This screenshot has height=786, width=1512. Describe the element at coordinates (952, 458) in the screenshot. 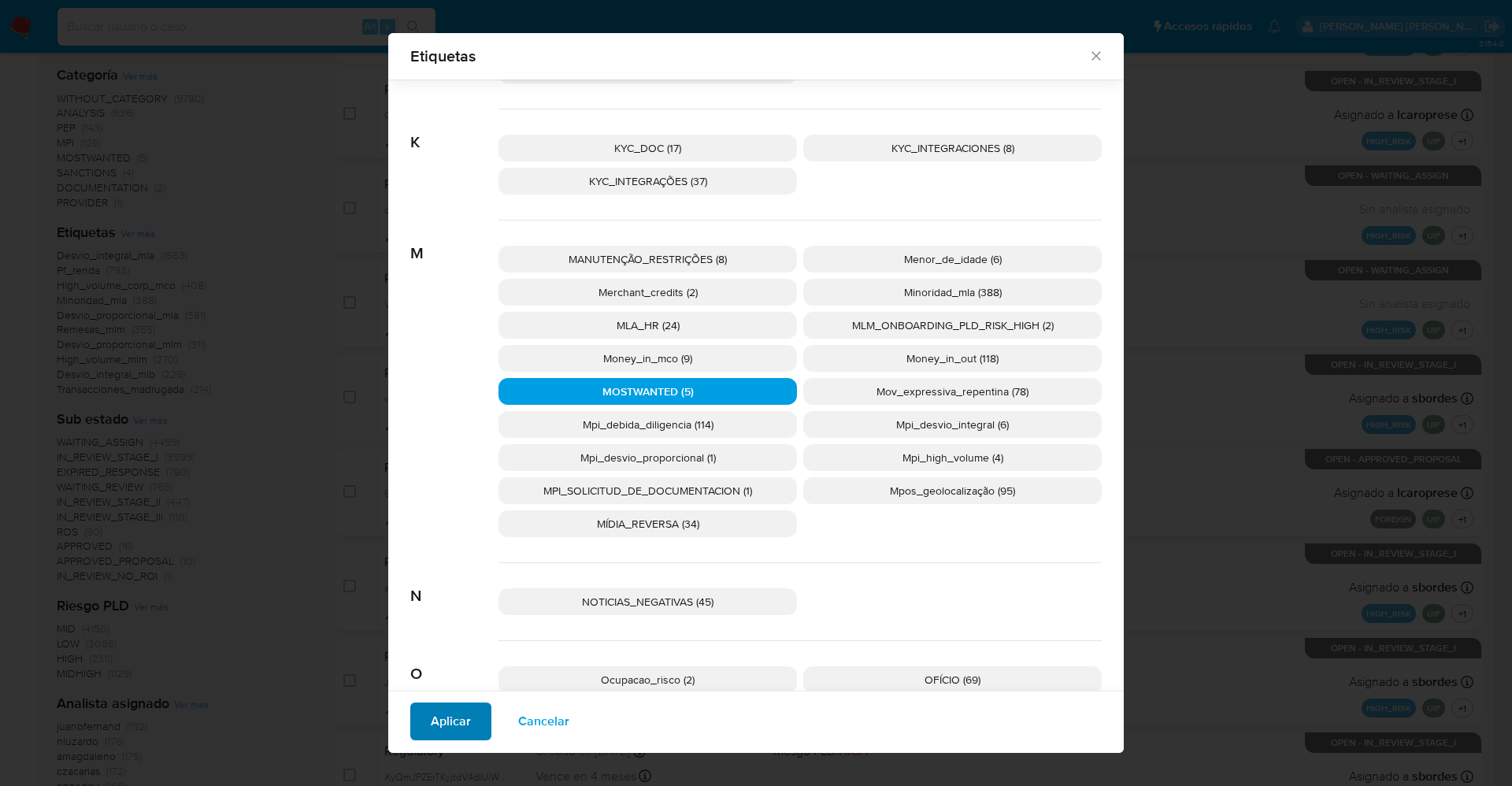

I see `div: Mpi_high_volume (4)` at that location.